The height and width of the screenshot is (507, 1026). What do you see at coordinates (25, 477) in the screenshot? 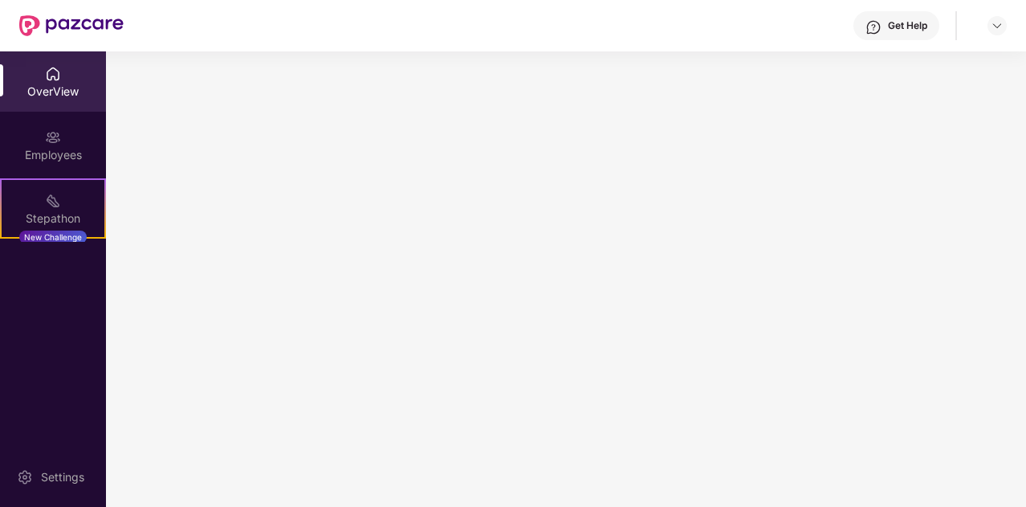
I see `img: svg+xml;base64,PHN2ZyBpZD0iU2V0dGluZy0yMHgyMCIgeG1sbnM9Imh0dHA6Ly93d3cudzMub3JnLzIwMDAvc3ZnIiB3aW...` at bounding box center [25, 477].